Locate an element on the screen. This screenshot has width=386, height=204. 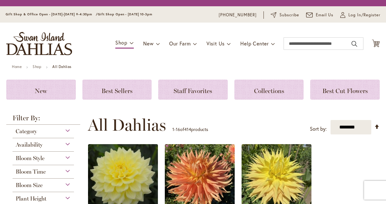
span: Subscribe is located at coordinates (289, 15).